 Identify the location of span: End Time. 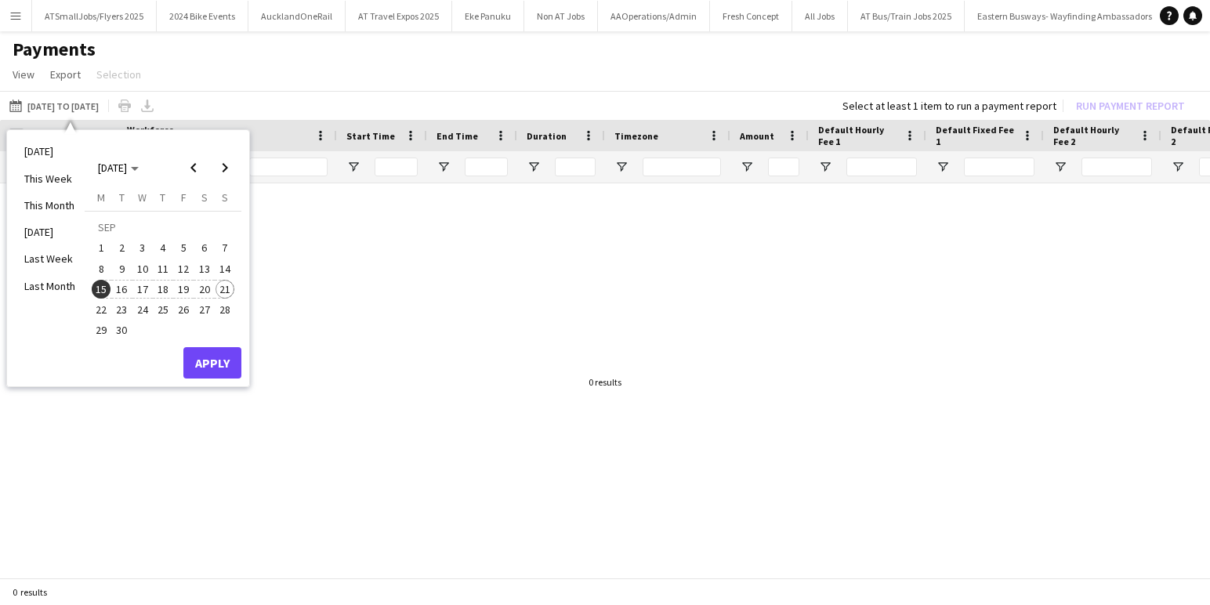
(457, 136).